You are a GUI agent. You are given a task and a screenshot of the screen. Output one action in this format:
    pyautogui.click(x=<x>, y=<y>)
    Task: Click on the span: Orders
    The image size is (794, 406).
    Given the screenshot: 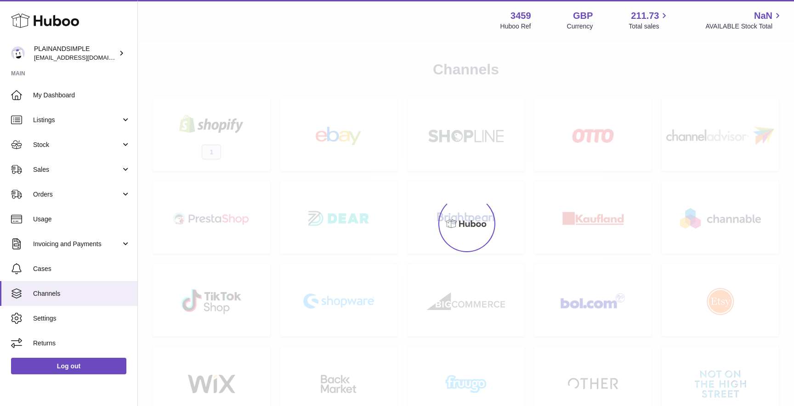 What is the action you would take?
    pyautogui.click(x=77, y=194)
    